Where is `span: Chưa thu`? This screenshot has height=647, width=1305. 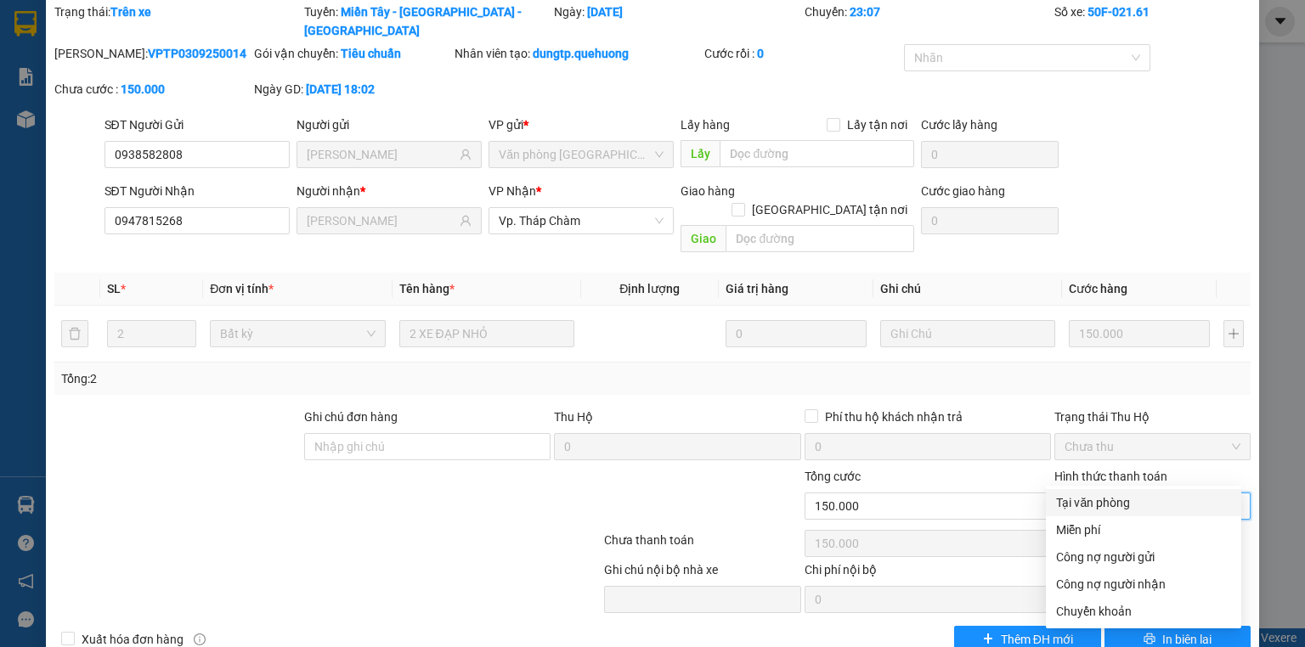
span: Chưa thu is located at coordinates (1152, 447).